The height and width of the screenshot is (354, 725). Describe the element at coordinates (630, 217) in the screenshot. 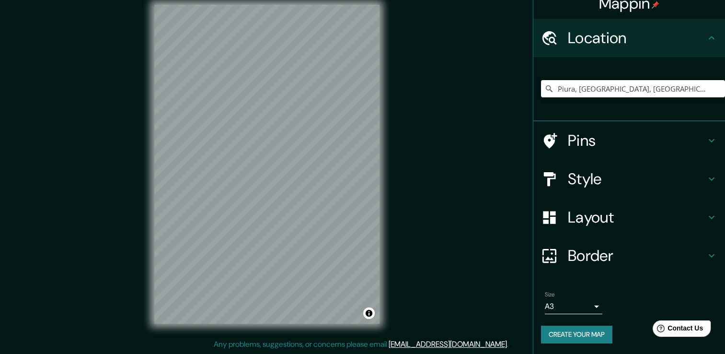

I see `div: Layout` at that location.